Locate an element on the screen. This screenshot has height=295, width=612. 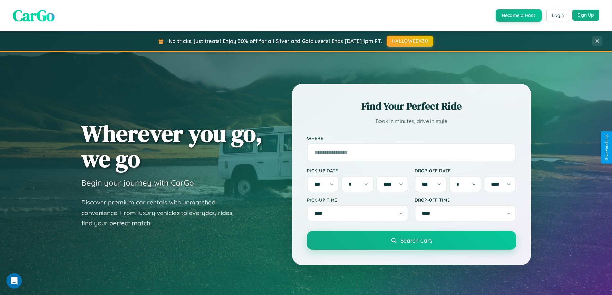
button: HALLOWEEN30 is located at coordinates (410, 41).